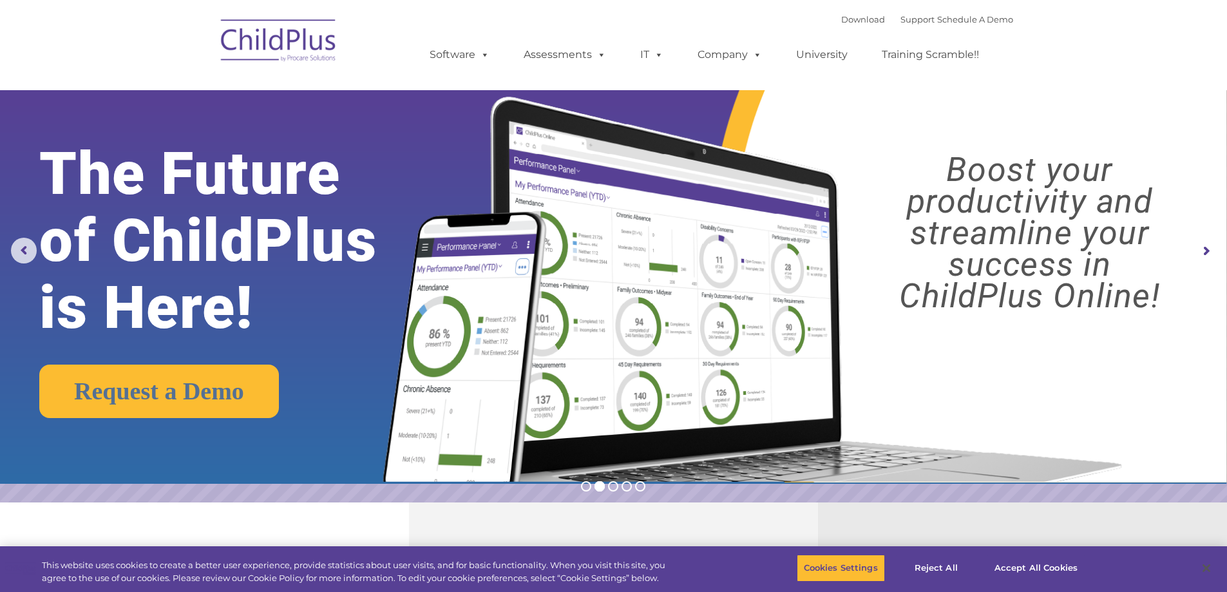 Image resolution: width=1227 pixels, height=592 pixels. What do you see at coordinates (235, 241) in the screenshot?
I see `rs-layer: The Future of ChildPlus is Here!` at bounding box center [235, 241].